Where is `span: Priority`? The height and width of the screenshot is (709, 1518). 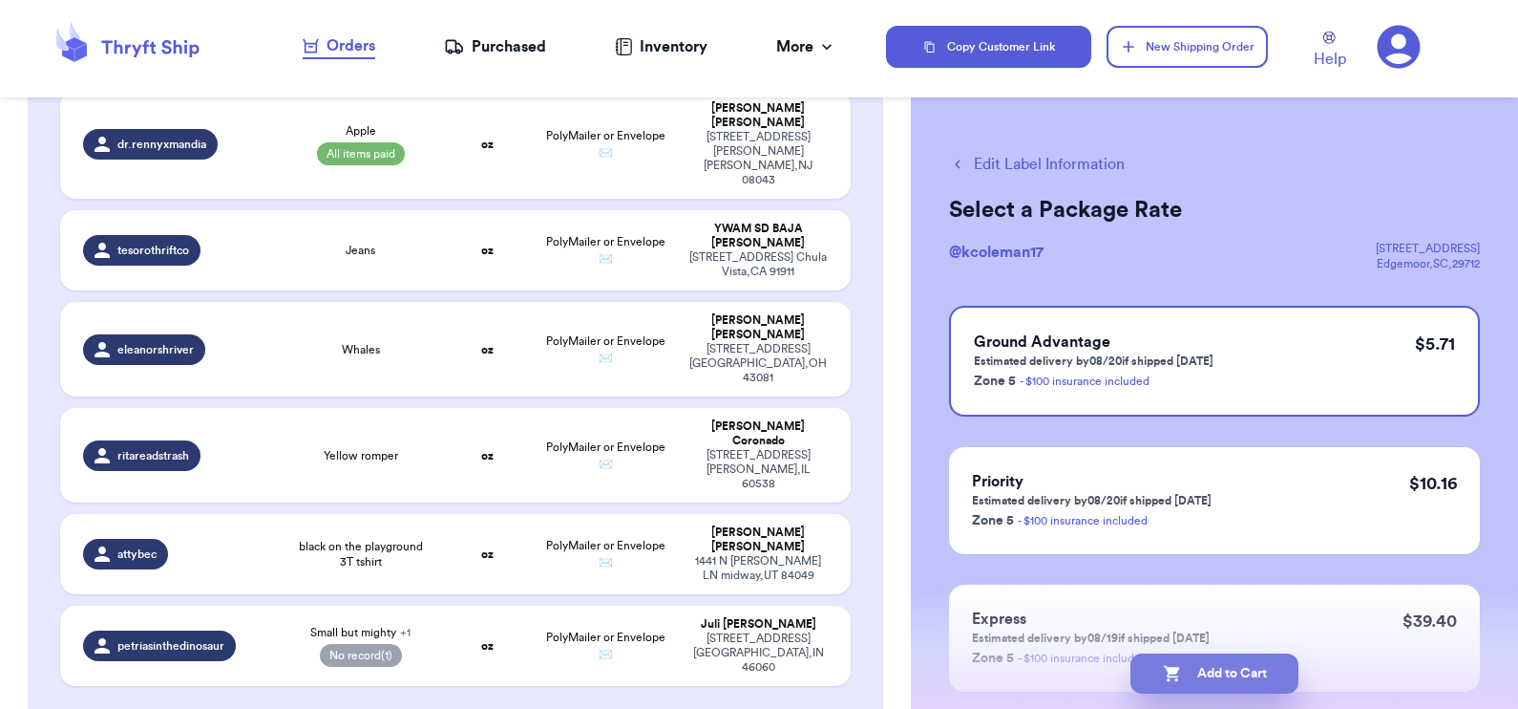
span: Priority is located at coordinates (998, 481).